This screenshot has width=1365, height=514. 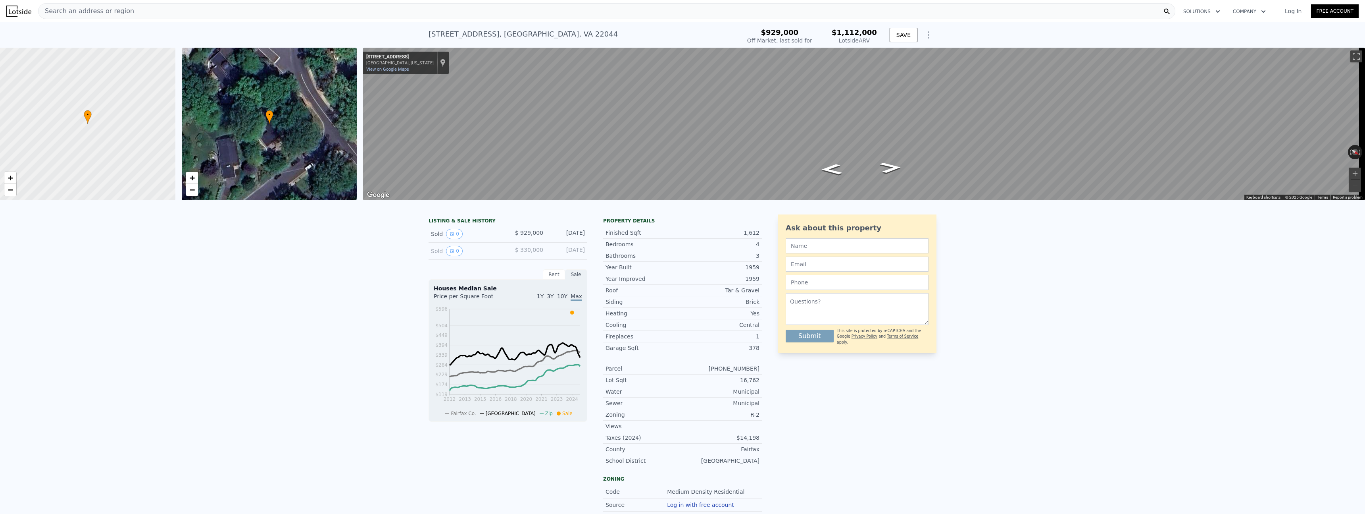 What do you see at coordinates (644, 403) in the screenshot?
I see `div: Sewer` at bounding box center [644, 403].